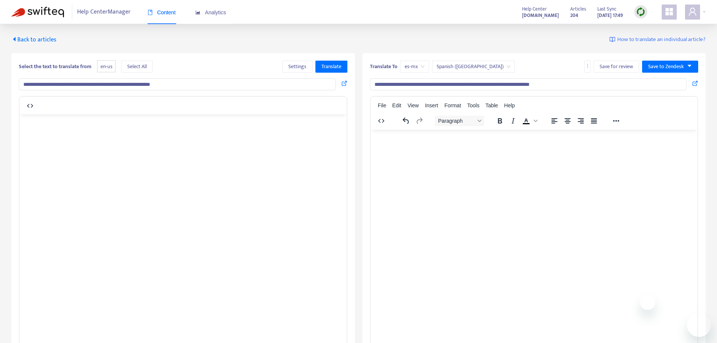 The image size is (717, 343). What do you see at coordinates (198, 12) in the screenshot?
I see `span: area-chart` at bounding box center [198, 12].